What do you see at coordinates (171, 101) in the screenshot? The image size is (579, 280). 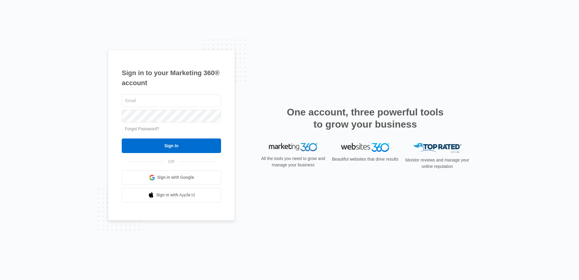 I see `input: Email` at bounding box center [171, 101].